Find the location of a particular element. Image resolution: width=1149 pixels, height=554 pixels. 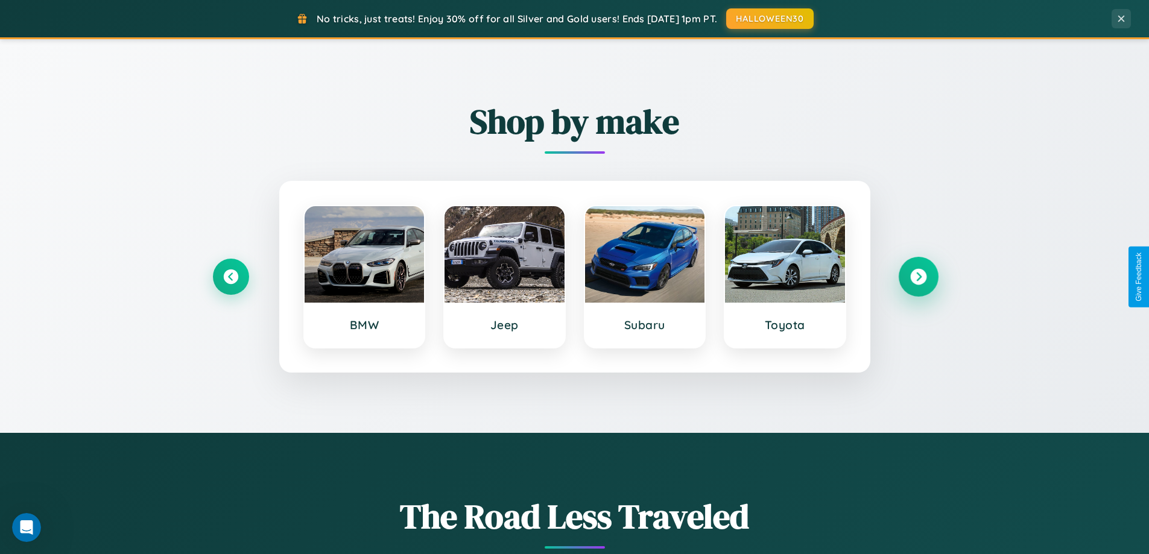

h3: Toyota is located at coordinates (785, 325).